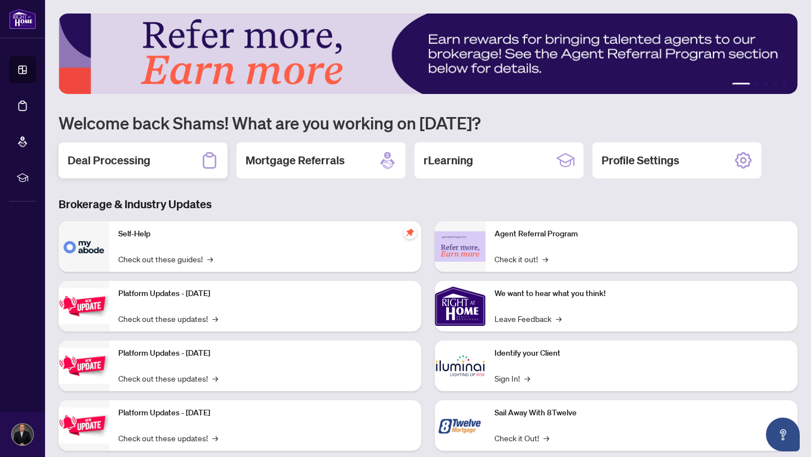 Image resolution: width=811 pixels, height=457 pixels. Describe the element at coordinates (642, 354) in the screenshot. I see `p: Identify your Client` at that location.